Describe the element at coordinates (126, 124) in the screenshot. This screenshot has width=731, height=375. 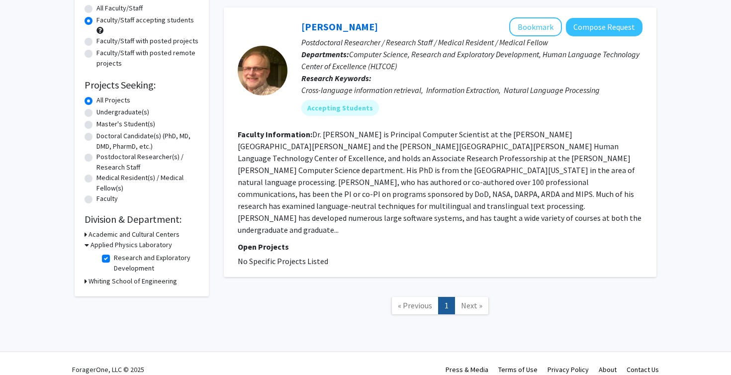
I see `label: Master's Student(s)` at that location.